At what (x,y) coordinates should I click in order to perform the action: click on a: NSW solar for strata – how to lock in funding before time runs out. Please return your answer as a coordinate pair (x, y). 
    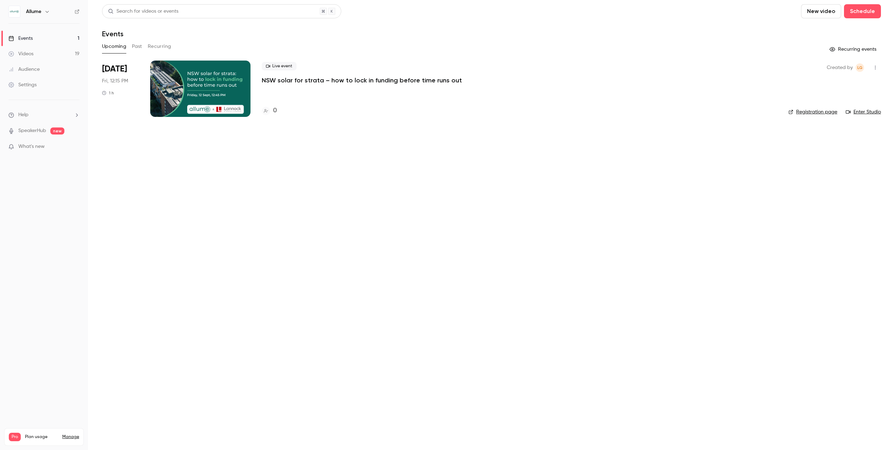
    Looking at the image, I should click on (362, 80).